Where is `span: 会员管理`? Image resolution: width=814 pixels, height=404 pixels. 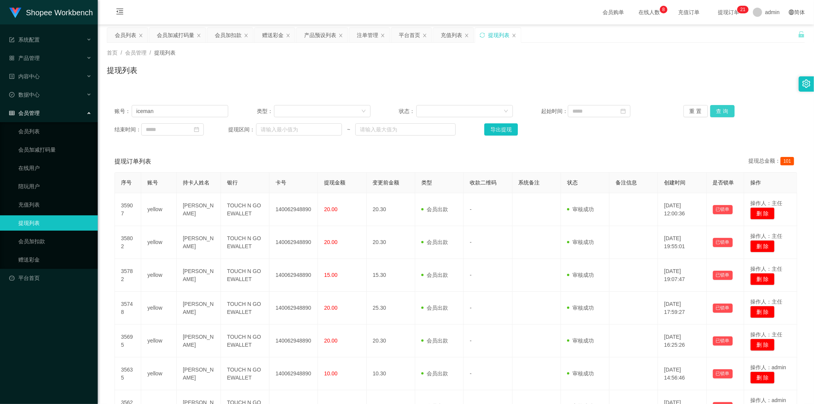 span: 会员管理 is located at coordinates (24, 113).